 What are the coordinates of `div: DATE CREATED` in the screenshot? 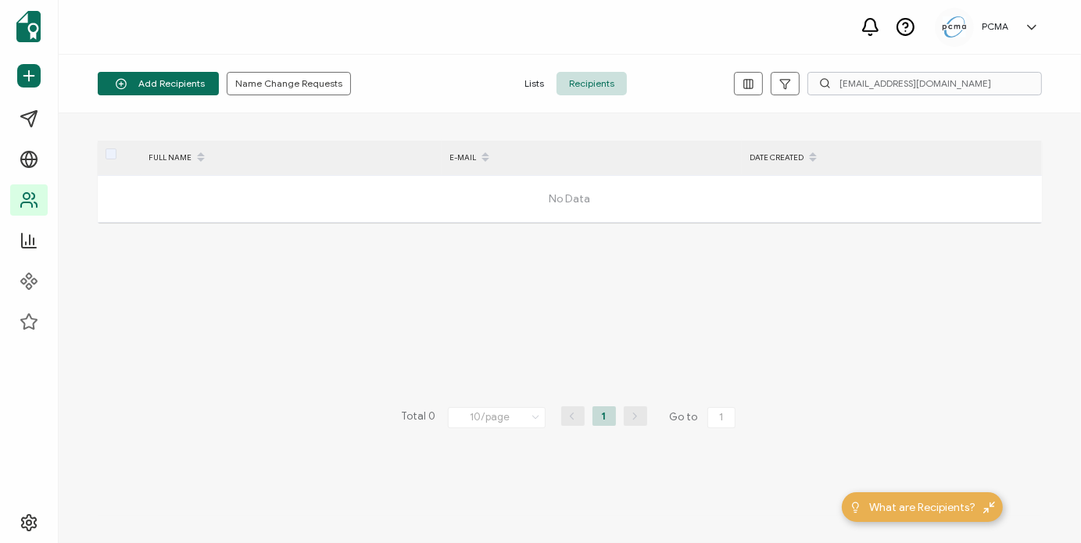 It's located at (892, 158).